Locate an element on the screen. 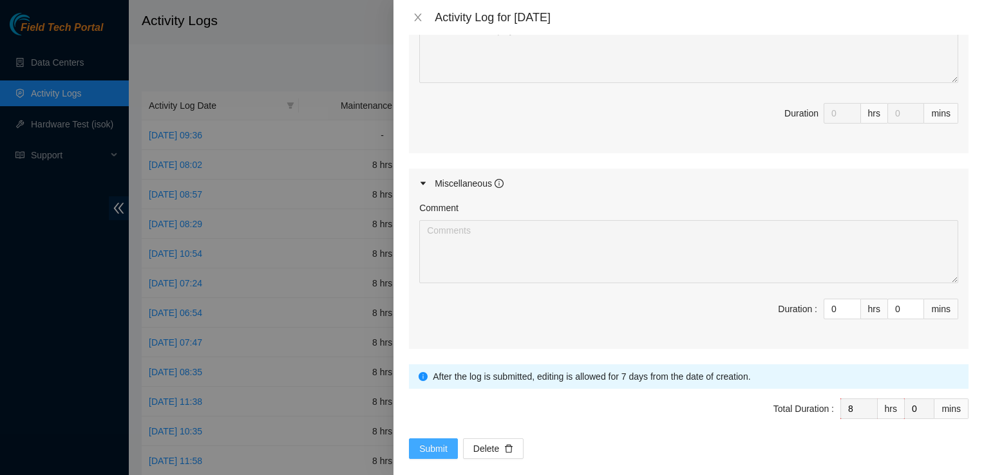  button: Deletedelete is located at coordinates (493, 449).